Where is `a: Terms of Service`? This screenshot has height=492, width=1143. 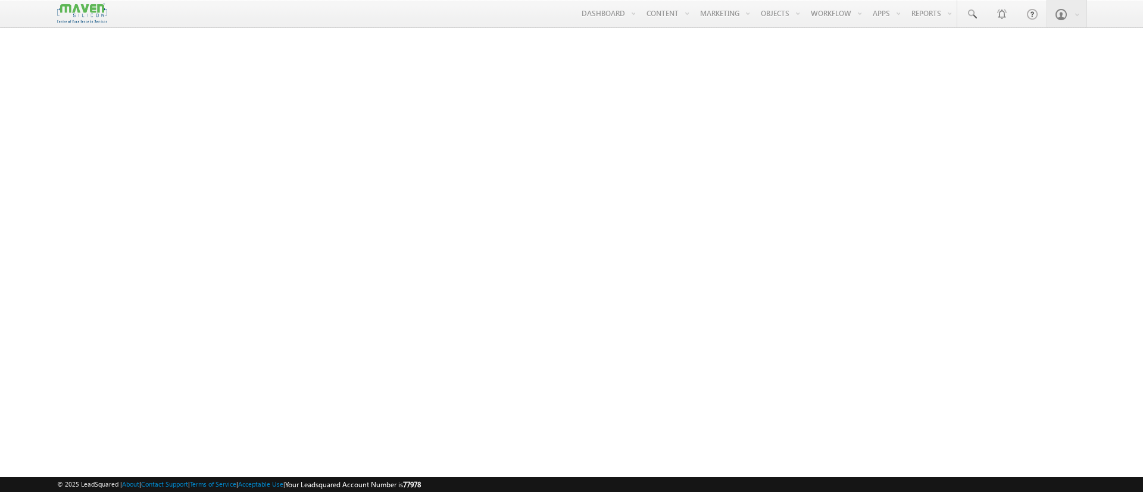 a: Terms of Service is located at coordinates (213, 484).